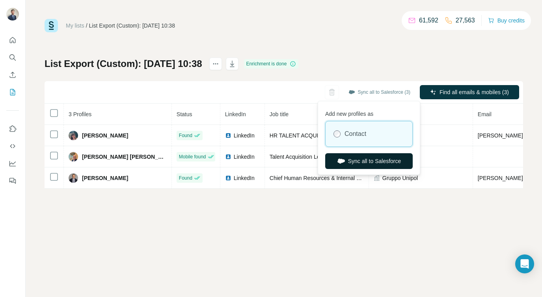 The height and width of the screenshot is (297, 542). Describe the element at coordinates (298, 157) in the screenshot. I see `span: Talent Acquisition Lead` at that location.